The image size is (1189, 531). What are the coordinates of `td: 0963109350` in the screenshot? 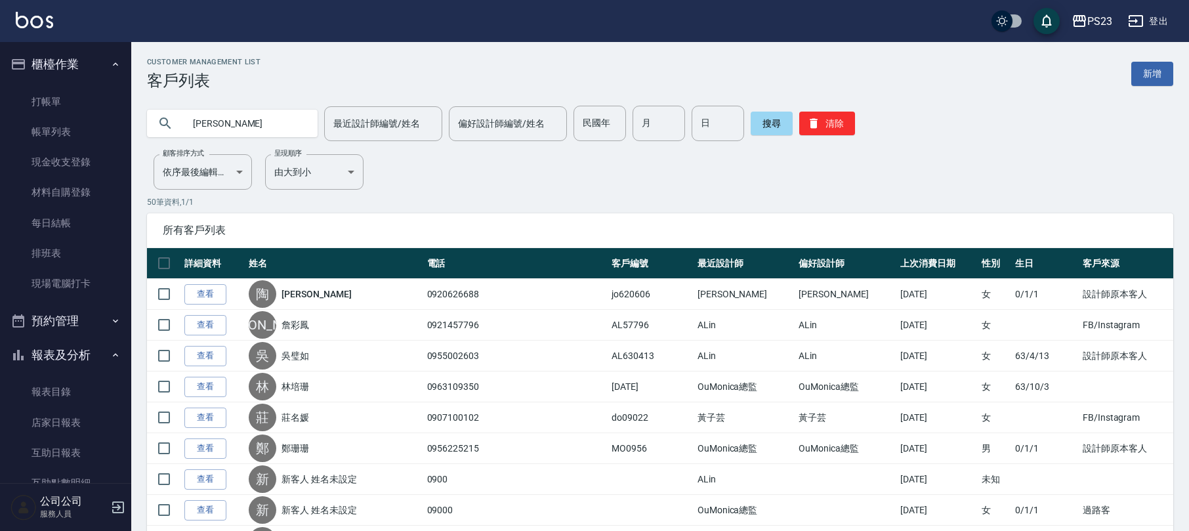 It's located at (516, 387).